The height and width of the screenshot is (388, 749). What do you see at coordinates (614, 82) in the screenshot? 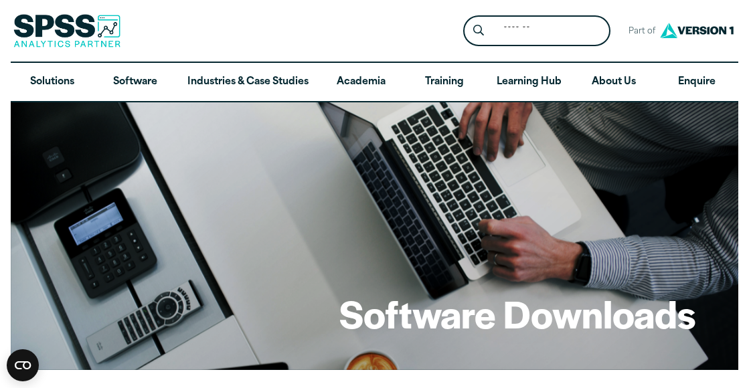
I see `a: About Us` at bounding box center [614, 82].